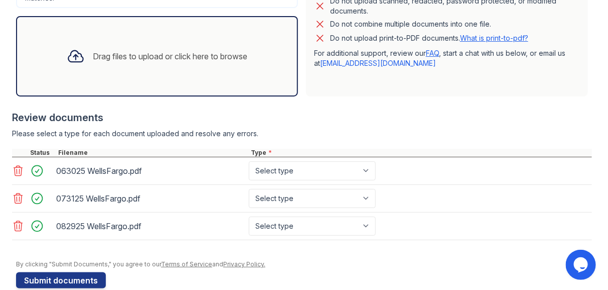 Image resolution: width=608 pixels, height=290 pixels. Describe the element at coordinates (302, 133) in the screenshot. I see `div: Please select a type for each document uploaded and resolve any errors.` at that location.